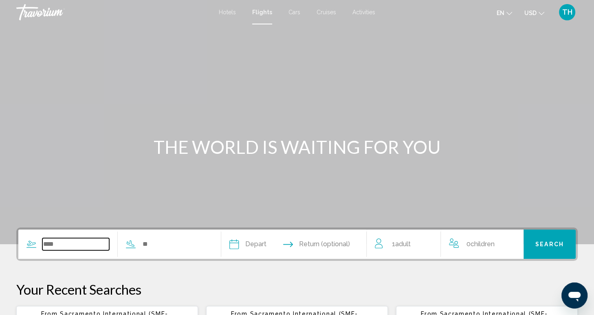 This screenshot has height=315, width=594. What do you see at coordinates (113, 12) in the screenshot?
I see `a: Travorium` at bounding box center [113, 12].